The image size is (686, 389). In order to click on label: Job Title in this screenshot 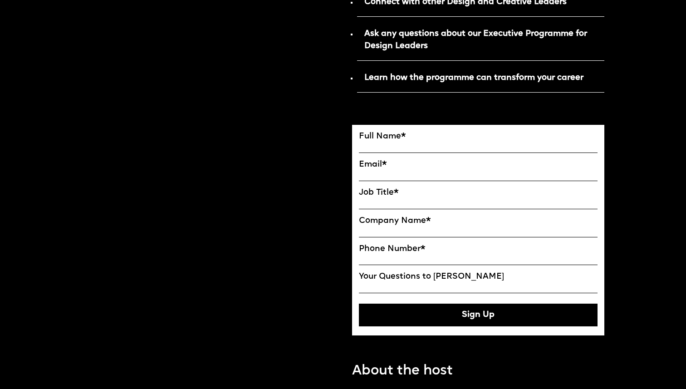, I will do `click(478, 193)`.